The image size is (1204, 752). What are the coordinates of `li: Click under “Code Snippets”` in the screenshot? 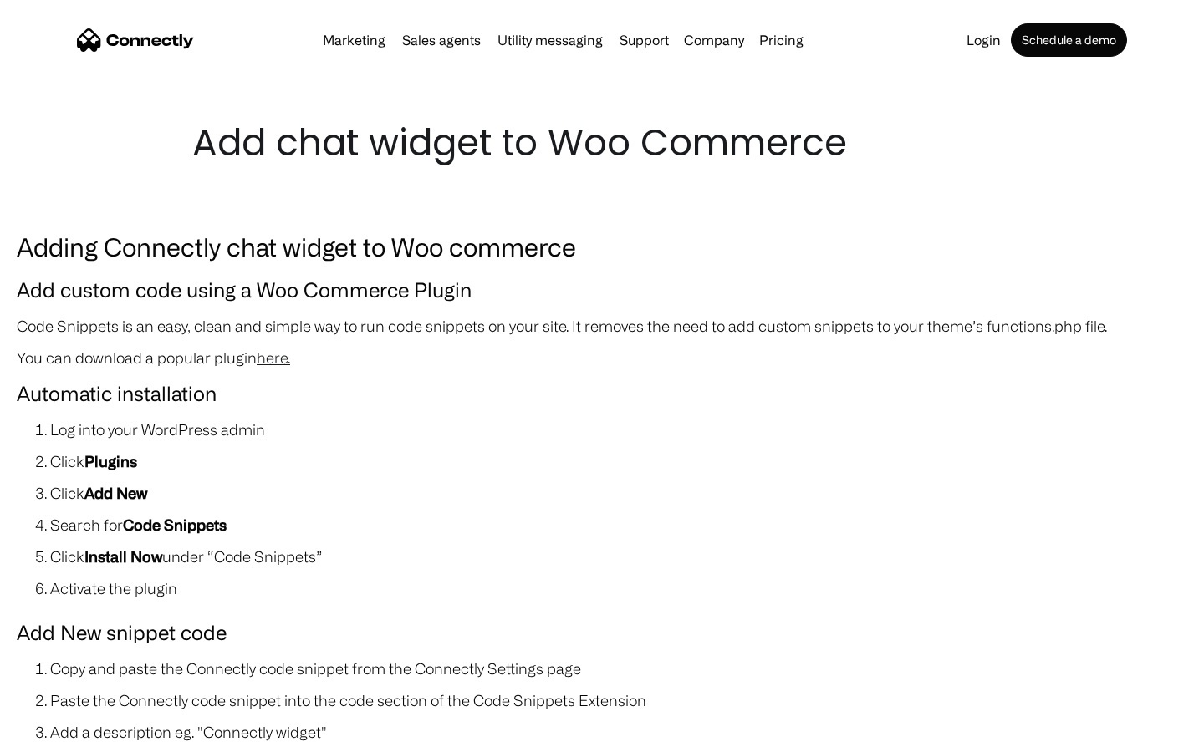 It's located at (619, 557).